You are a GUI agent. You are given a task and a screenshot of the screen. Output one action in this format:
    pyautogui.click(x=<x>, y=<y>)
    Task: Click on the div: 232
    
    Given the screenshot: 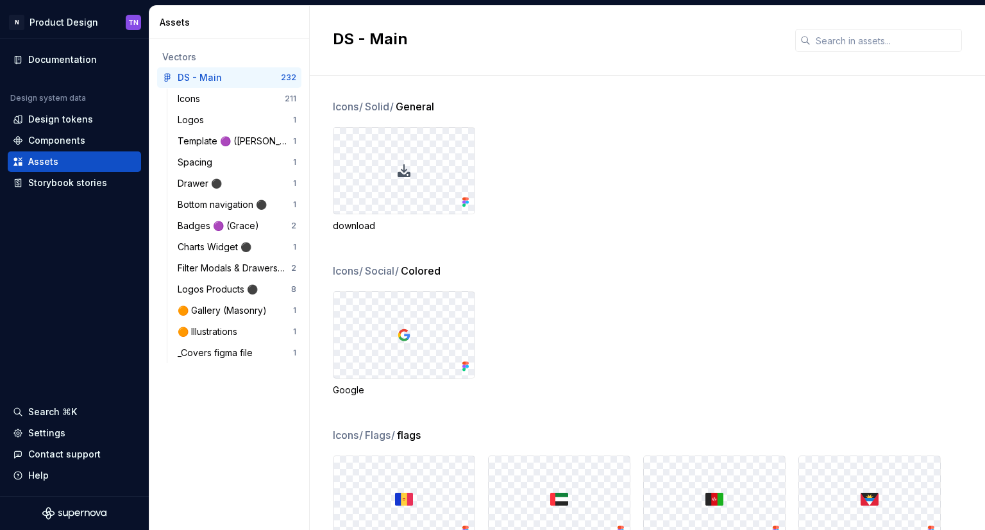 What is the action you would take?
    pyautogui.click(x=289, y=78)
    